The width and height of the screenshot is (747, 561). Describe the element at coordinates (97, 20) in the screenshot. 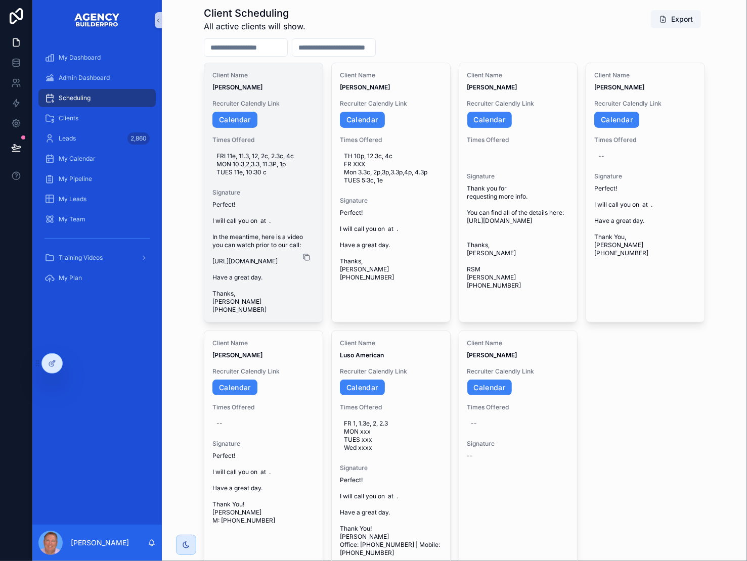

I see `img: App logo` at that location.